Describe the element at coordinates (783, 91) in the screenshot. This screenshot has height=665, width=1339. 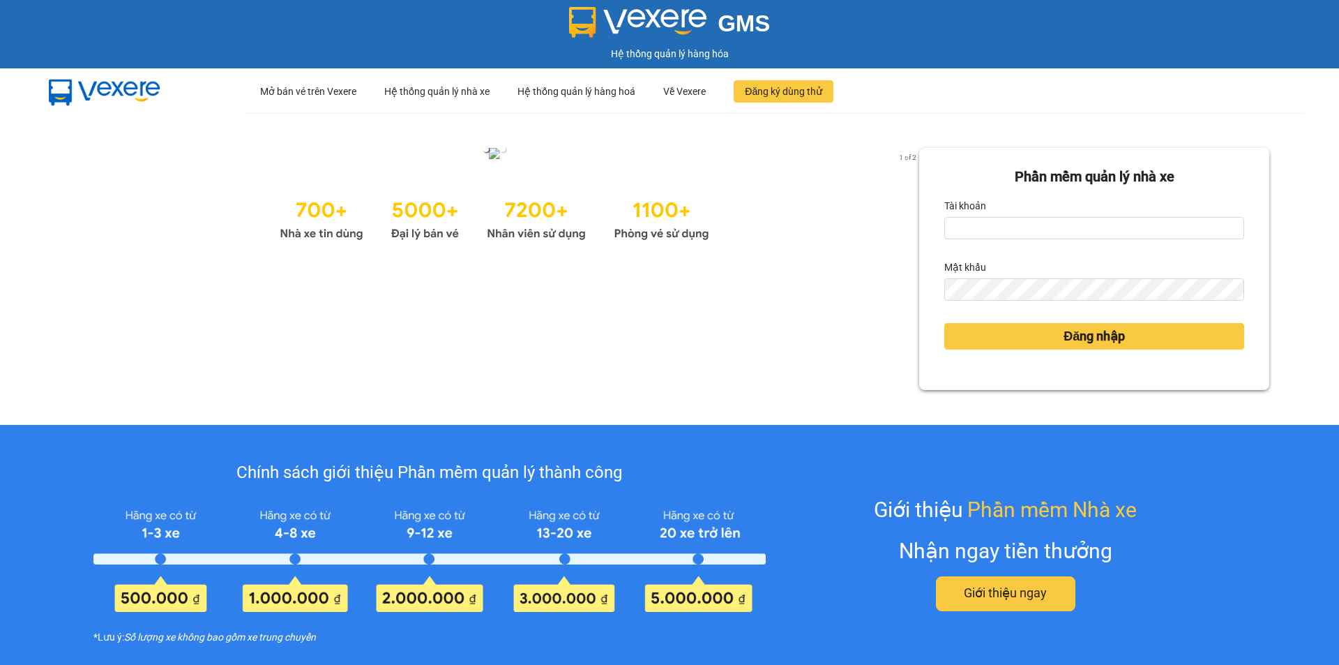
I see `button: Đăng ký dùng thử` at that location.